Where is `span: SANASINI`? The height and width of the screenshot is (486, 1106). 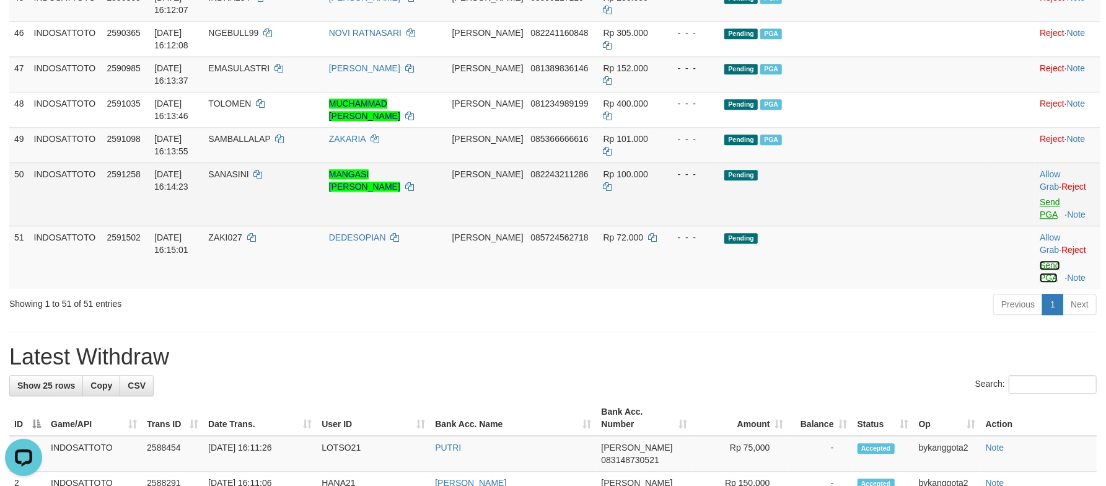 span: SANASINI is located at coordinates (228, 174).